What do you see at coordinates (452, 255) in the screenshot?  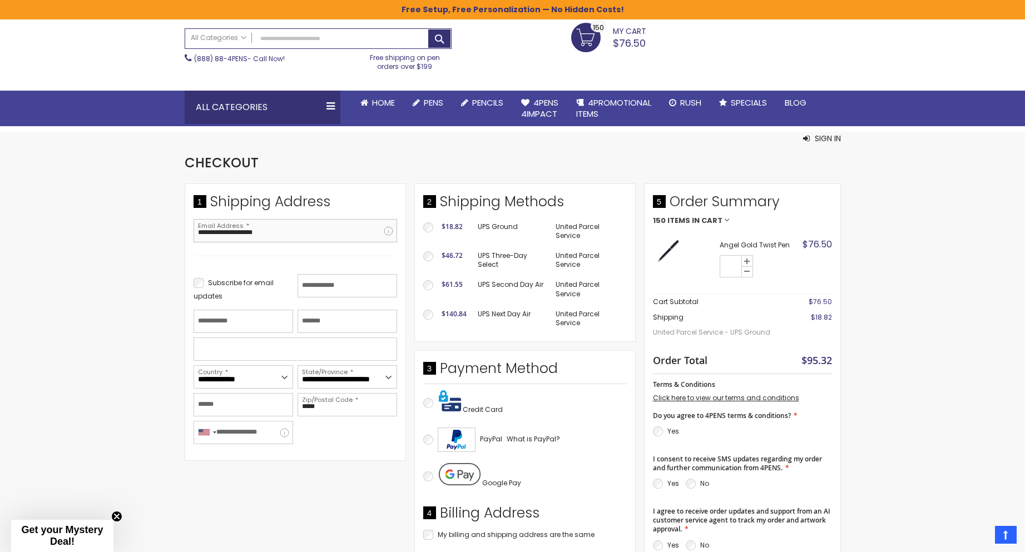 I see `span: $46.72` at bounding box center [452, 255].